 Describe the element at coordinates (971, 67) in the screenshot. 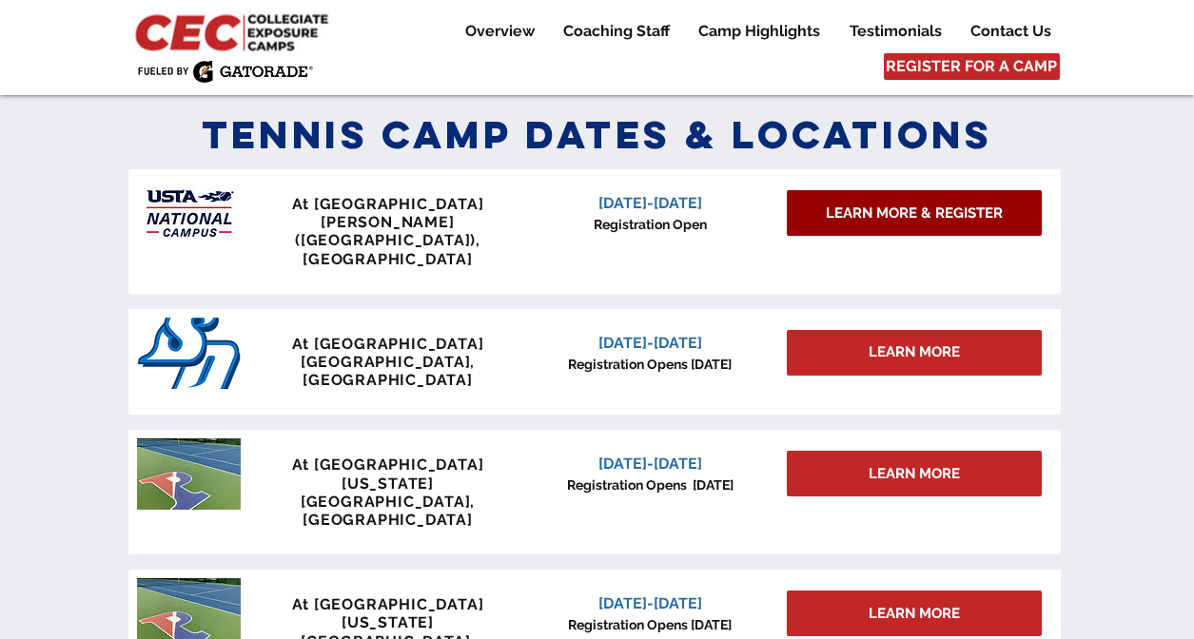

I see `a: REGISTER FOR A CAMP` at that location.